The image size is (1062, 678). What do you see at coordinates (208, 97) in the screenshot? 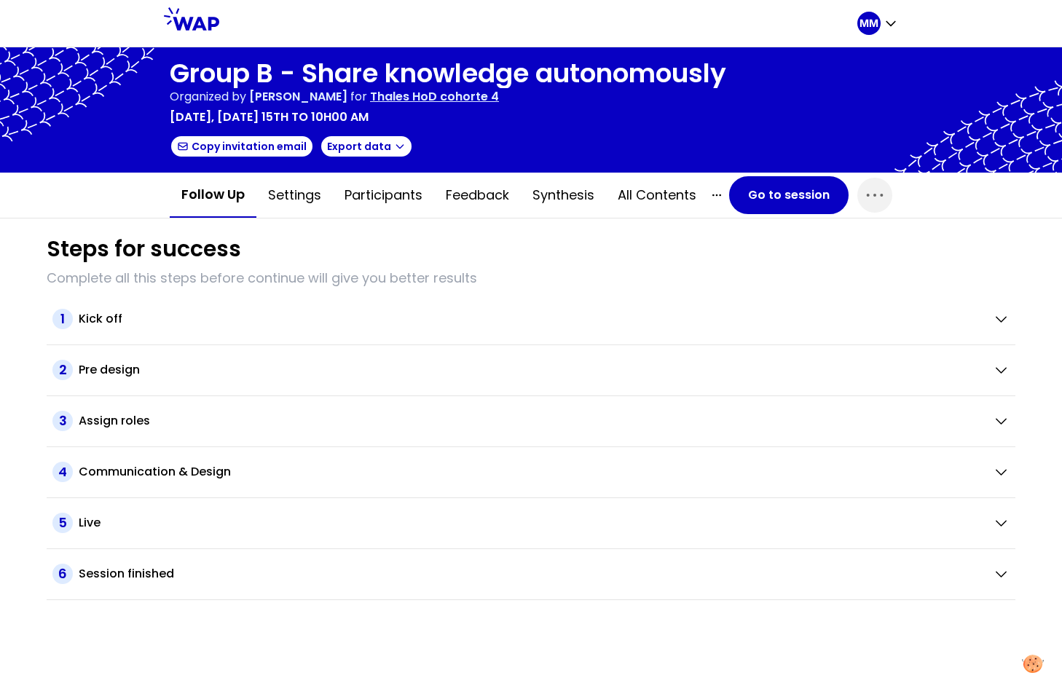
I see `p: Organized by` at bounding box center [208, 97].